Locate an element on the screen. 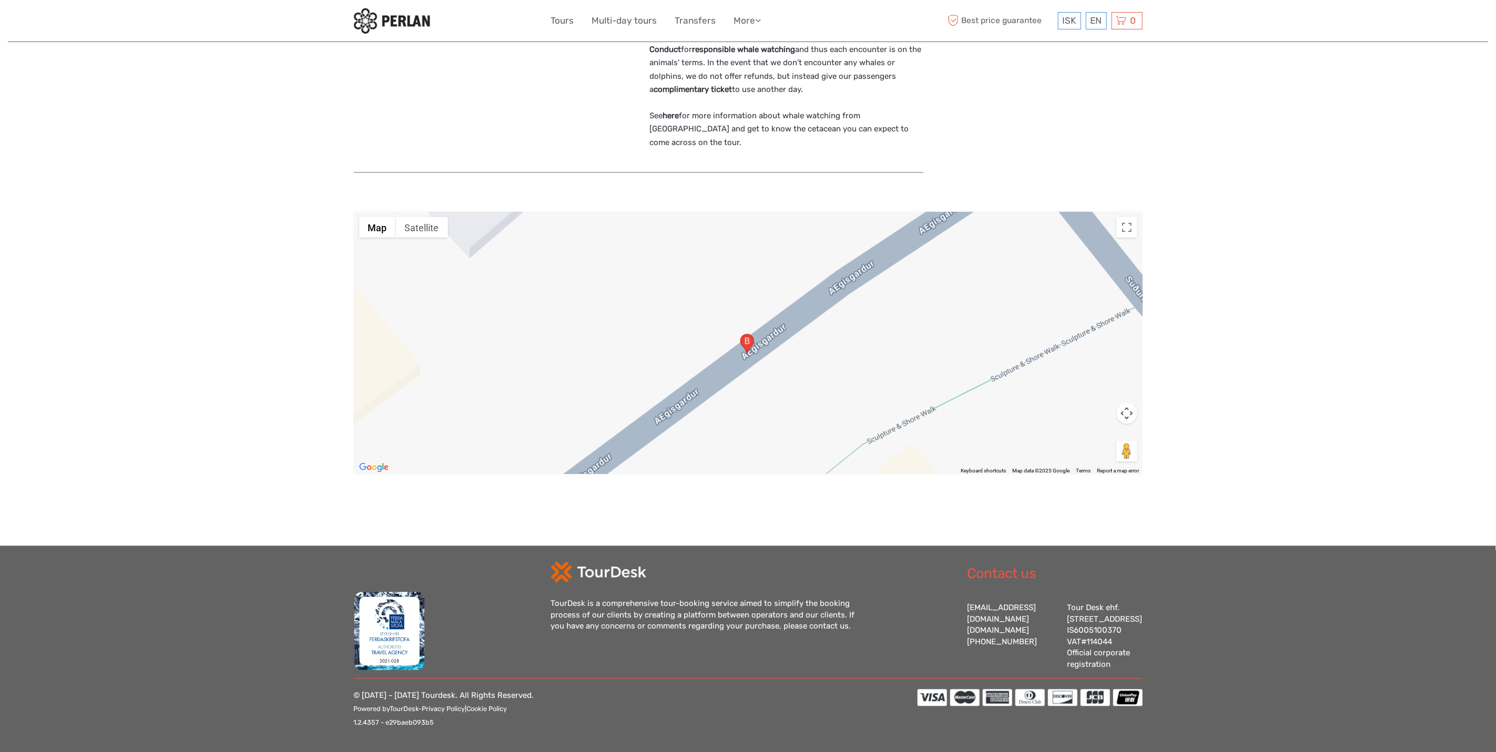 This screenshot has height=752, width=1496. img: Google is located at coordinates (374, 468).